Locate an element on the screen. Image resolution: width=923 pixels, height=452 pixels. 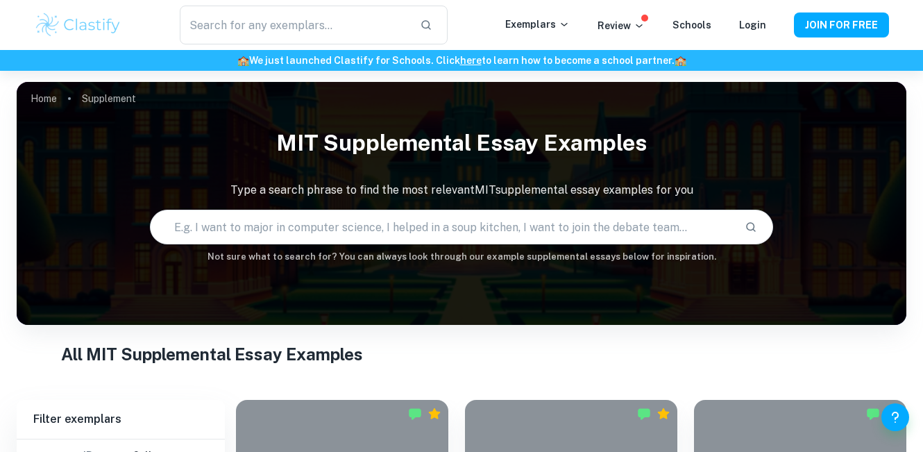
a: Home is located at coordinates (44, 99).